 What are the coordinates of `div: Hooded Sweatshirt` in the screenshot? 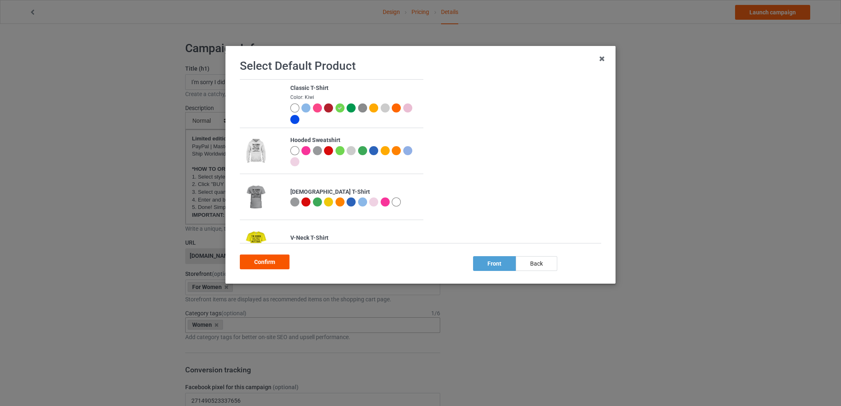 It's located at (354, 140).